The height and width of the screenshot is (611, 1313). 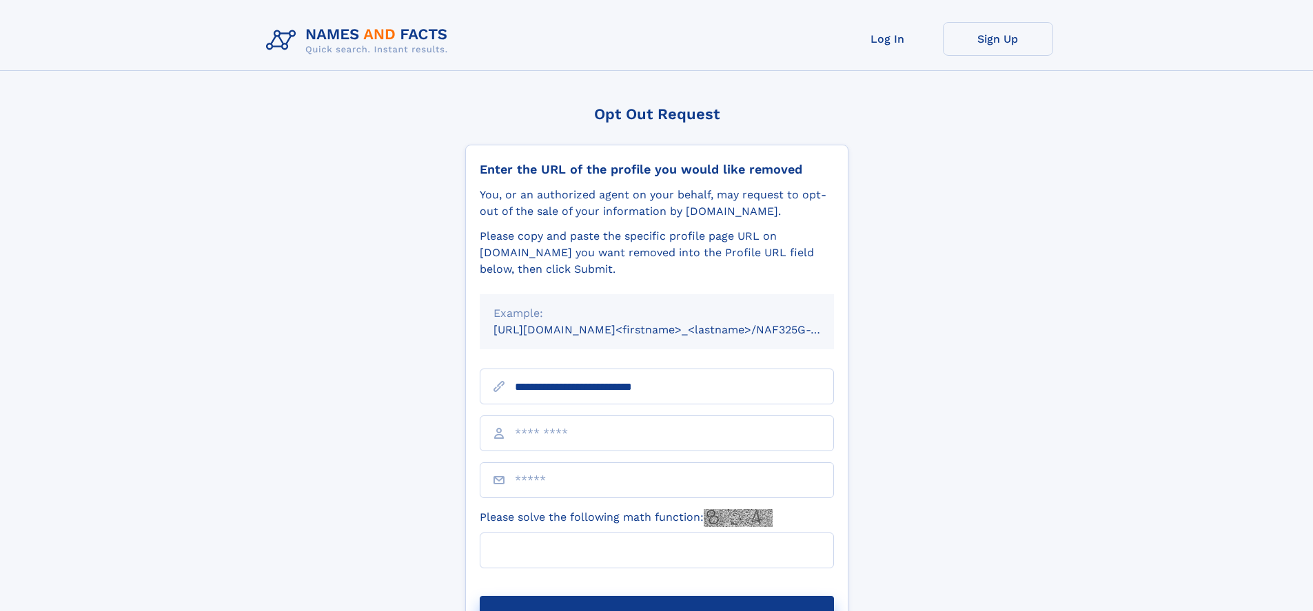 I want to click on a: Sign Up, so click(x=998, y=39).